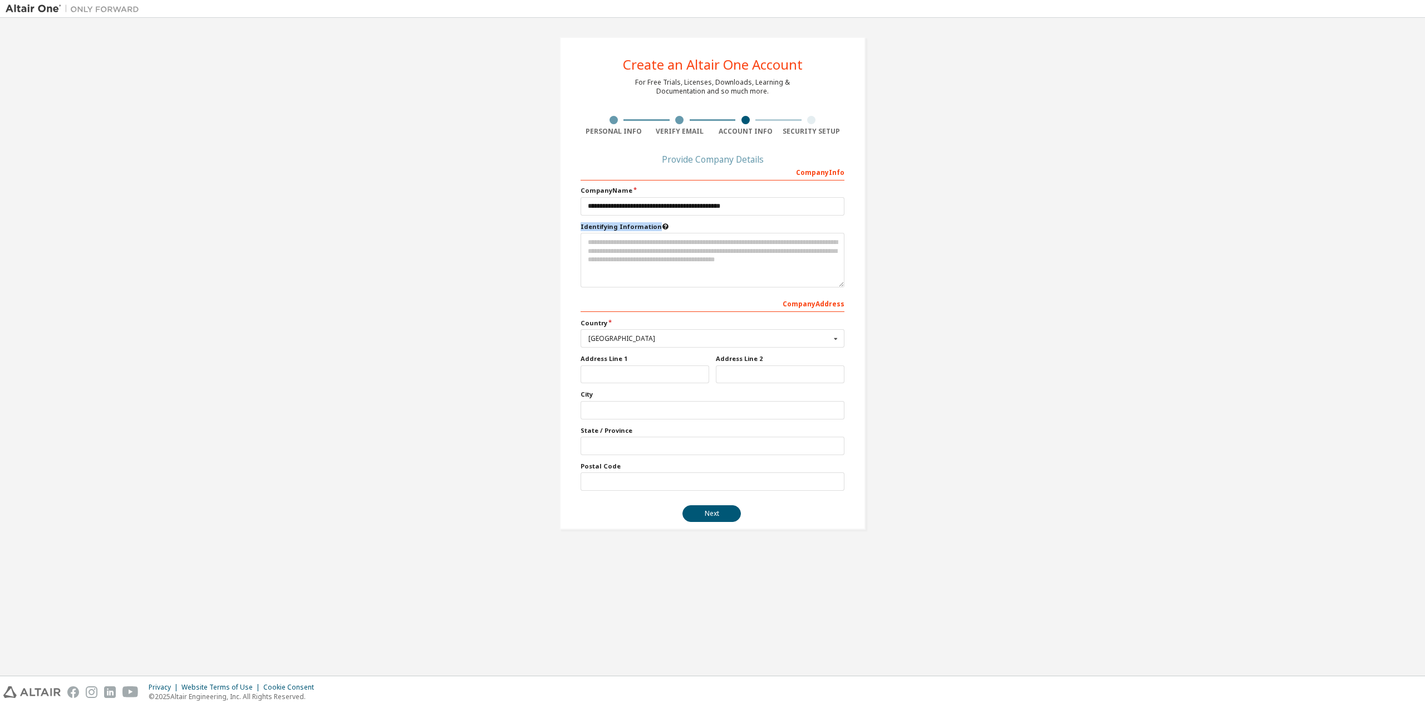 The image size is (1425, 708). What do you see at coordinates (713, 87) in the screenshot?
I see `div: For Free Trials, Licenses, Downloads, Learning & Documentation and so much more.` at bounding box center [713, 87].